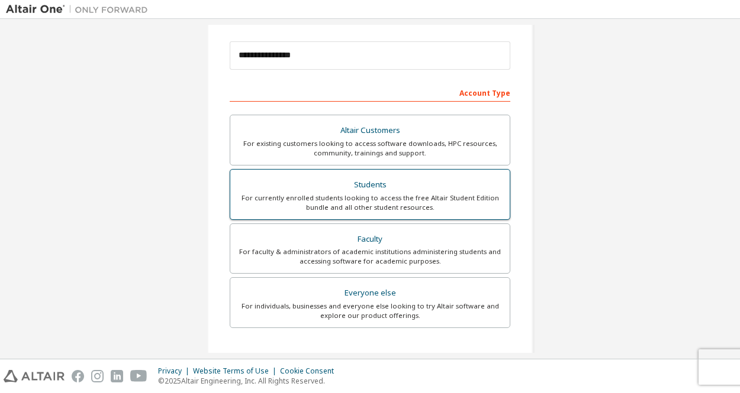 This screenshot has height=393, width=740. I want to click on div: For currently enrolled students looking to access the free Altair Student Edition bundle and all ..., so click(370, 203).